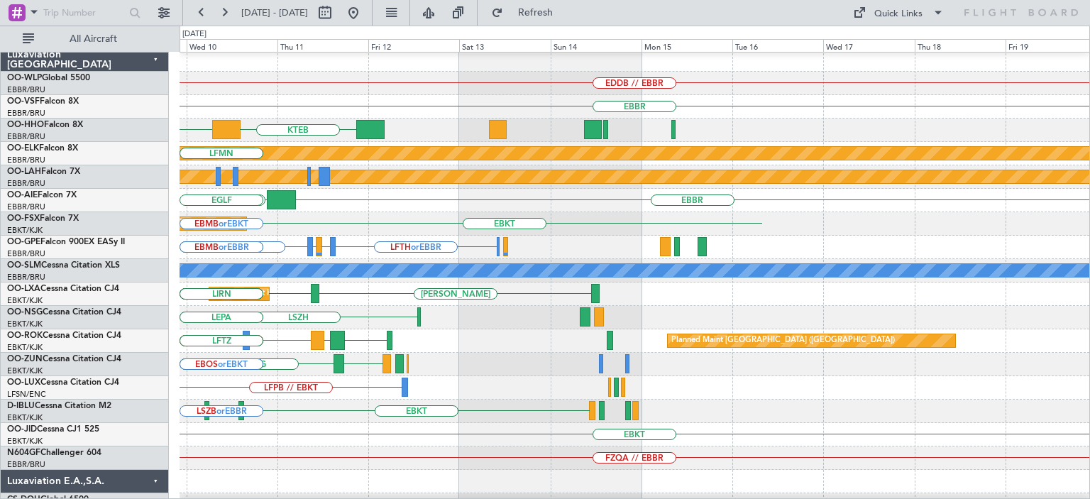 The width and height of the screenshot is (1090, 499). What do you see at coordinates (23, 218) in the screenshot?
I see `span: OO-FSX` at bounding box center [23, 218].